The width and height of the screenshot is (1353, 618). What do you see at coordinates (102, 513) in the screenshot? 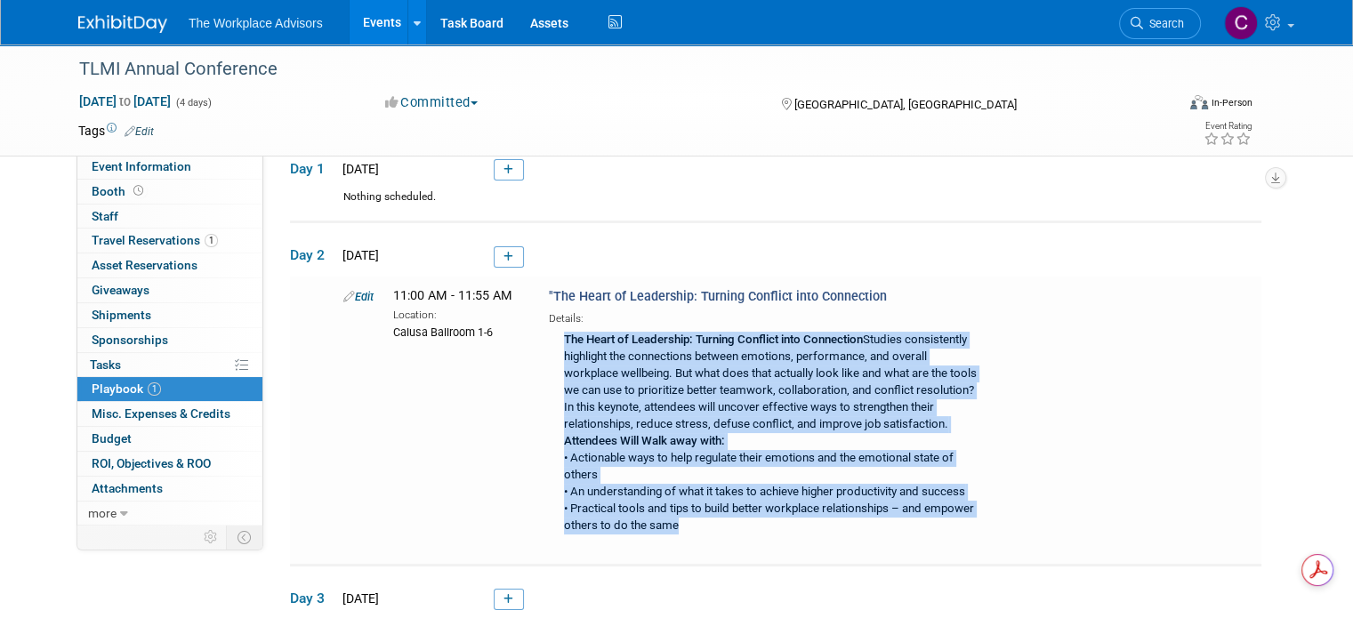
I see `span: more` at bounding box center [102, 513].